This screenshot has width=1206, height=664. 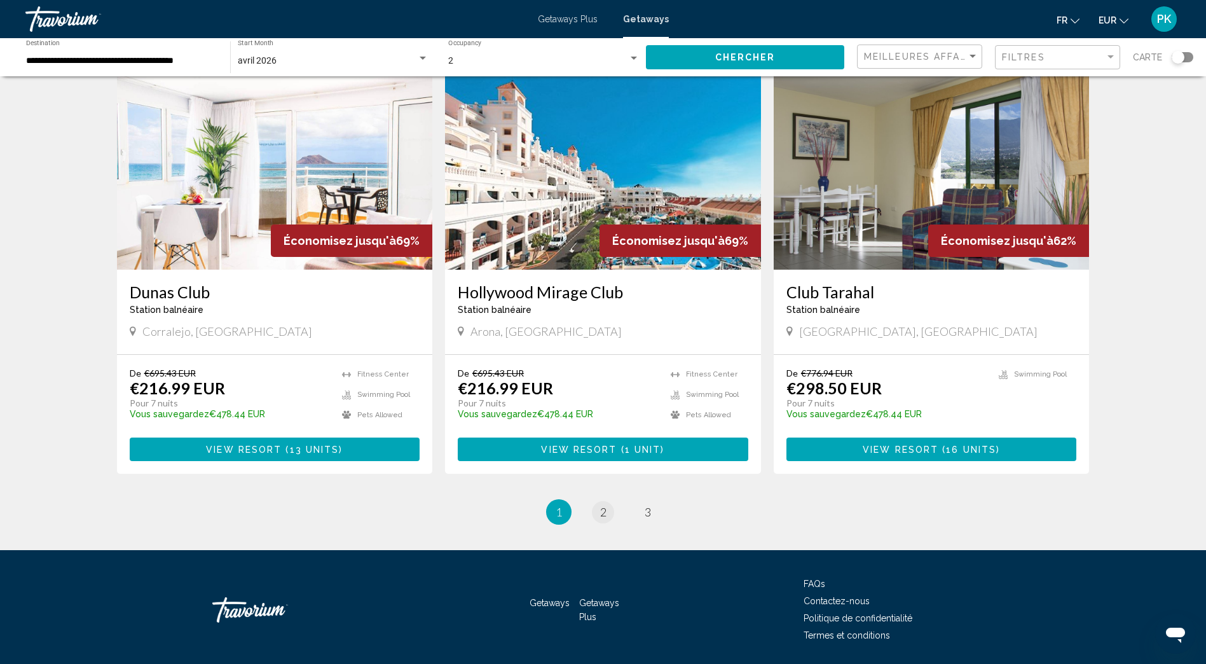 What do you see at coordinates (858, 618) in the screenshot?
I see `a: Politique de confidentialité` at bounding box center [858, 618].